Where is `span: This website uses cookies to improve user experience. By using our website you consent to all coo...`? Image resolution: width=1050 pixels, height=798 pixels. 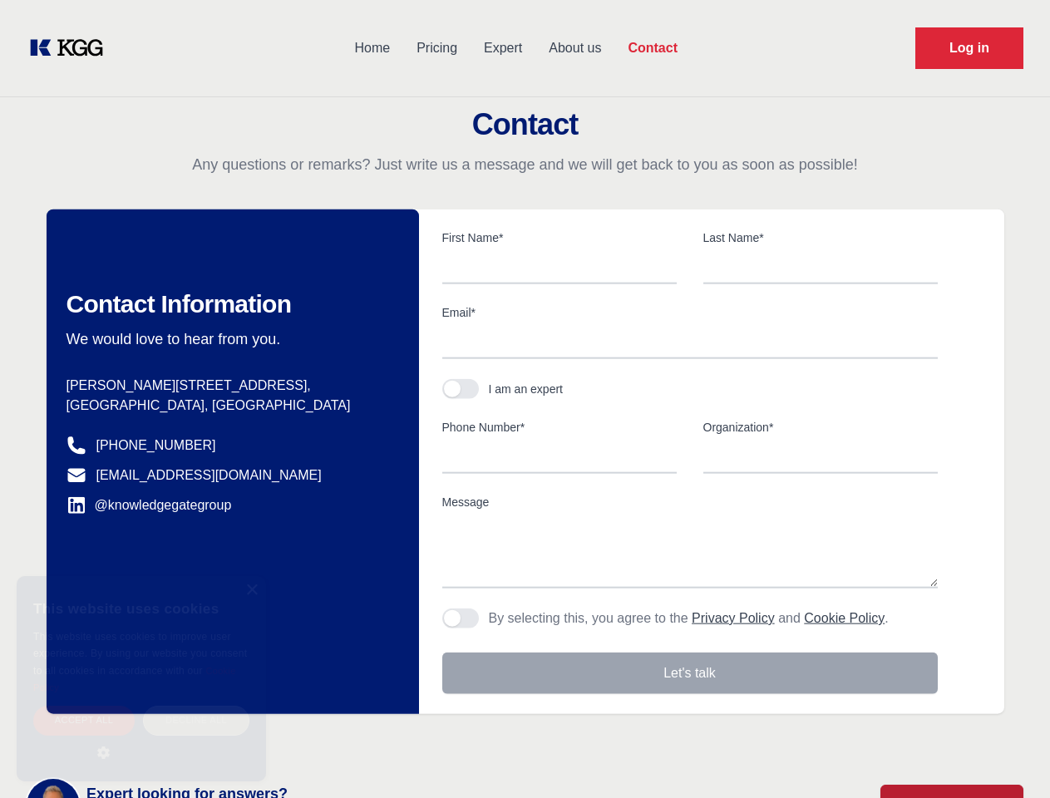
span: This website uses cookies to improve user experience. By using our website you consent to all coo... is located at coordinates (140, 654).